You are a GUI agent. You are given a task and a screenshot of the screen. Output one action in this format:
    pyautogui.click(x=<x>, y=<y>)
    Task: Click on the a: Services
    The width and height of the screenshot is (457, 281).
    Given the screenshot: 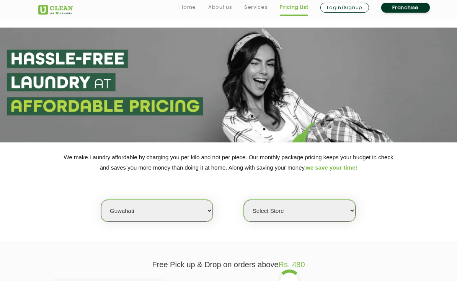 What is the action you would take?
    pyautogui.click(x=256, y=7)
    